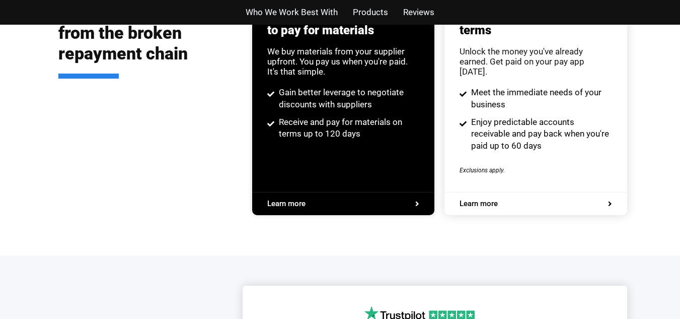  What do you see at coordinates (348, 128) in the screenshot?
I see `span: Receive and pay for materials on terms up to 120 days` at bounding box center [348, 128].